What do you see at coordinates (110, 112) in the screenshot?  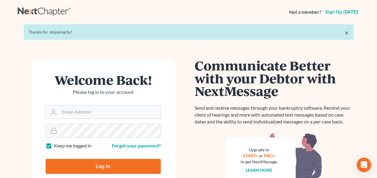 I see `input: Email Address` at bounding box center [110, 112].